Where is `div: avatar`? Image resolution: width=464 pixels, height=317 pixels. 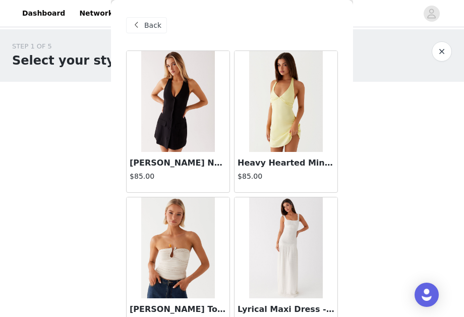 div: avatar is located at coordinates (431, 14).